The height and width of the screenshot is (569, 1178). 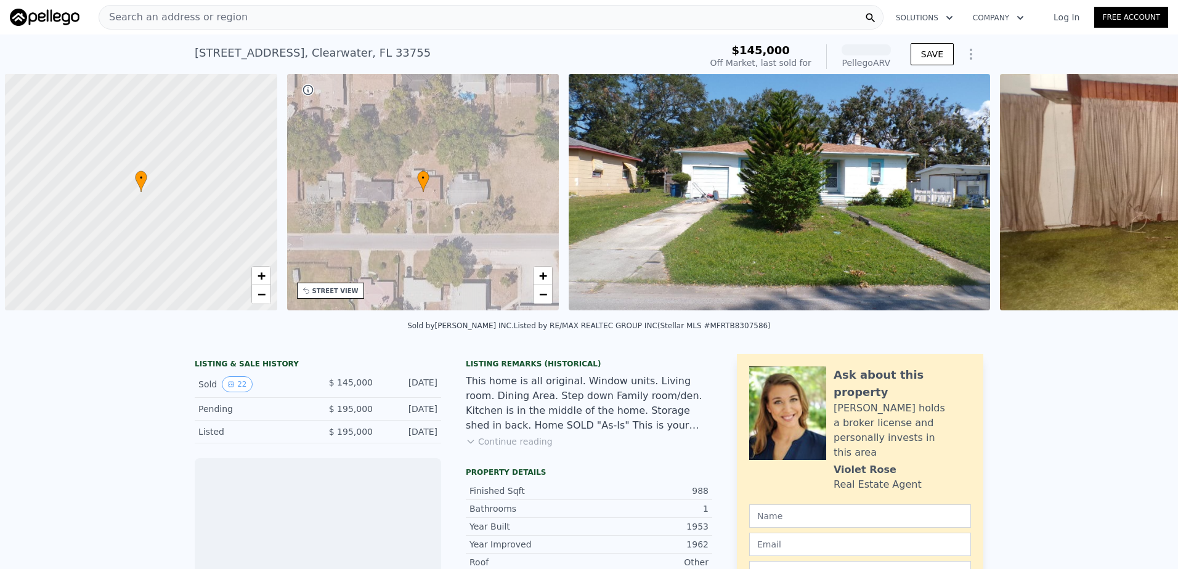 What do you see at coordinates (649, 563) in the screenshot?
I see `div: Other` at bounding box center [649, 563].